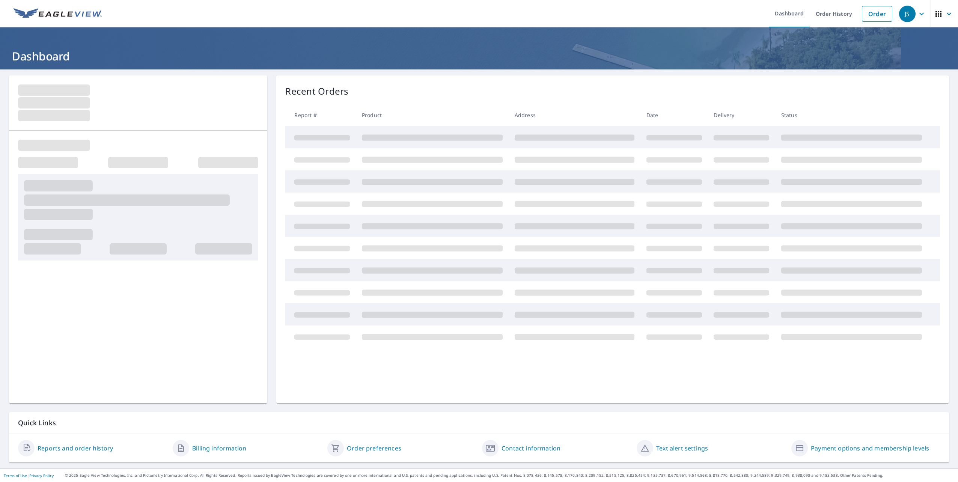 The height and width of the screenshot is (482, 958). What do you see at coordinates (432, 115) in the screenshot?
I see `th: Product` at bounding box center [432, 115].